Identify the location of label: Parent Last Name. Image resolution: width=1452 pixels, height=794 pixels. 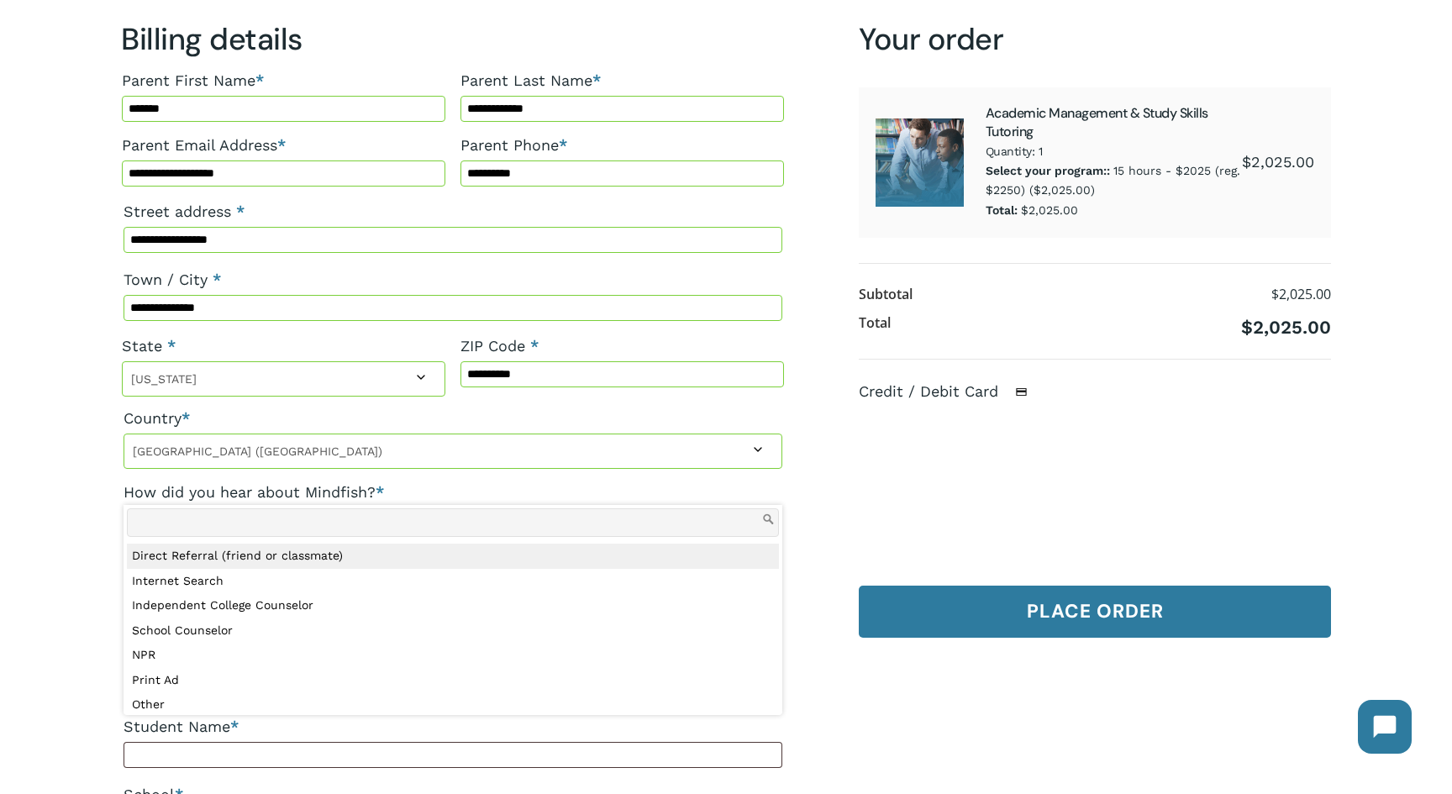
(622, 81).